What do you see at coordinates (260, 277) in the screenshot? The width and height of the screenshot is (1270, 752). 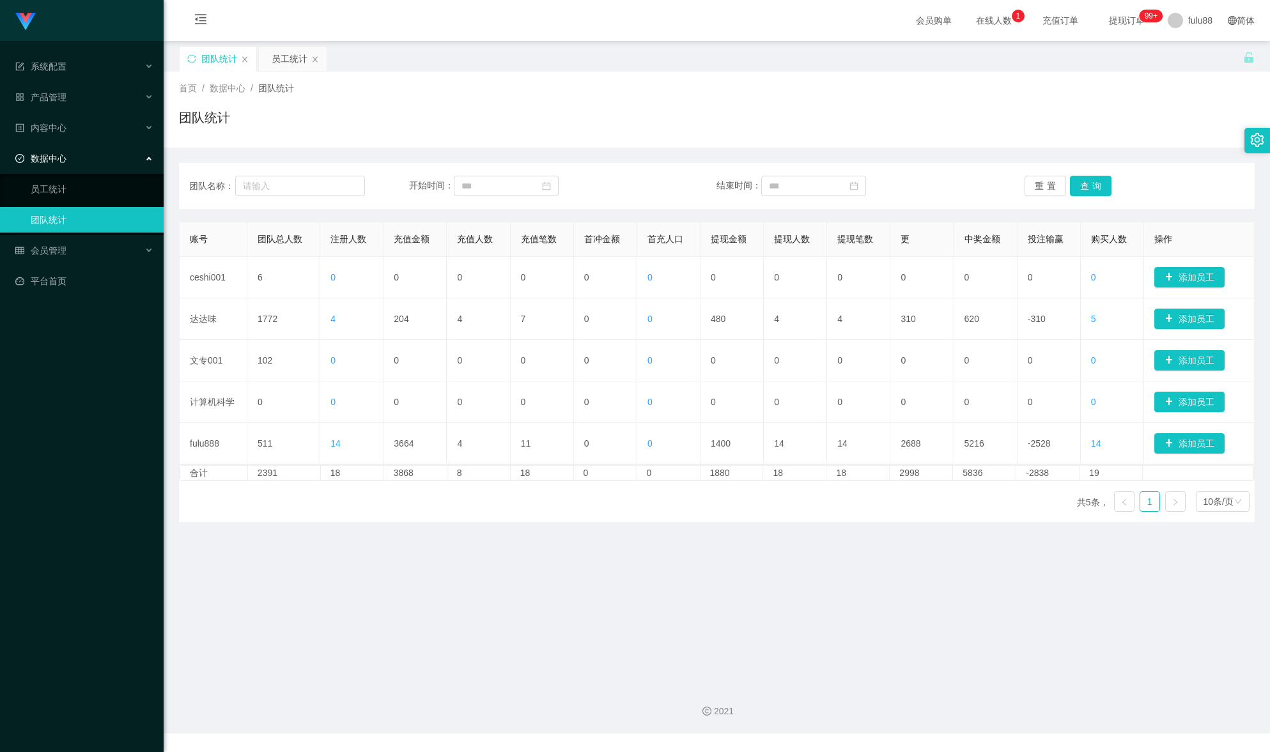 I see `font: 6` at bounding box center [260, 277].